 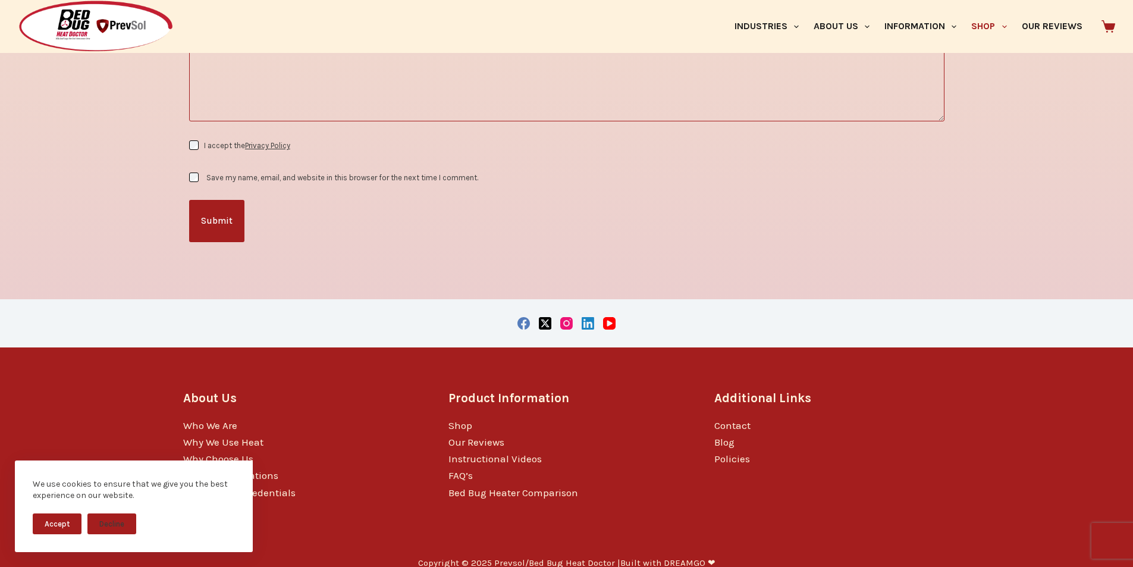 What do you see at coordinates (217, 221) in the screenshot?
I see `button: Submit` at bounding box center [217, 221].